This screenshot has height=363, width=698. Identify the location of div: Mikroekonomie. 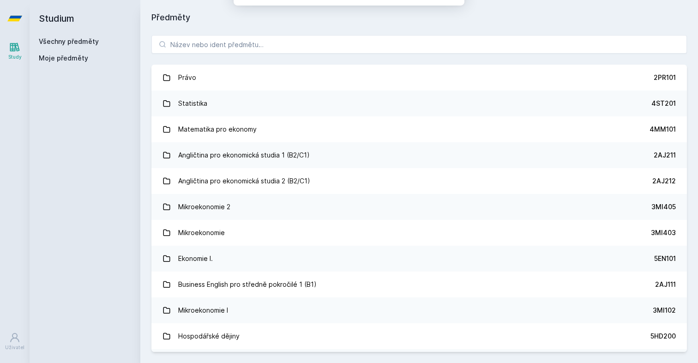
(201, 233).